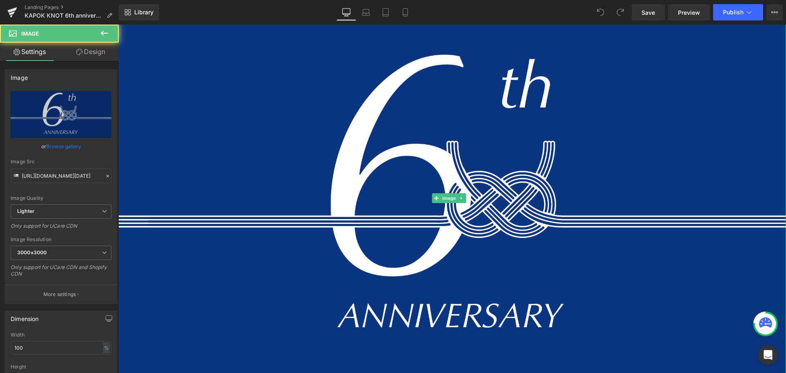 The width and height of the screenshot is (786, 373). Describe the element at coordinates (61, 162) in the screenshot. I see `div: Image Src` at that location.